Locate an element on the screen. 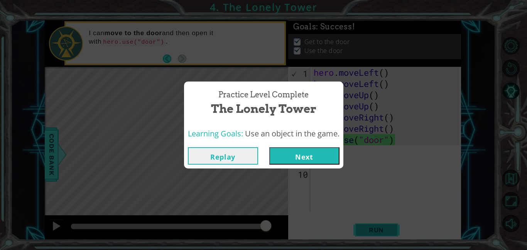 This screenshot has width=527, height=250. button: Next is located at coordinates (305, 156).